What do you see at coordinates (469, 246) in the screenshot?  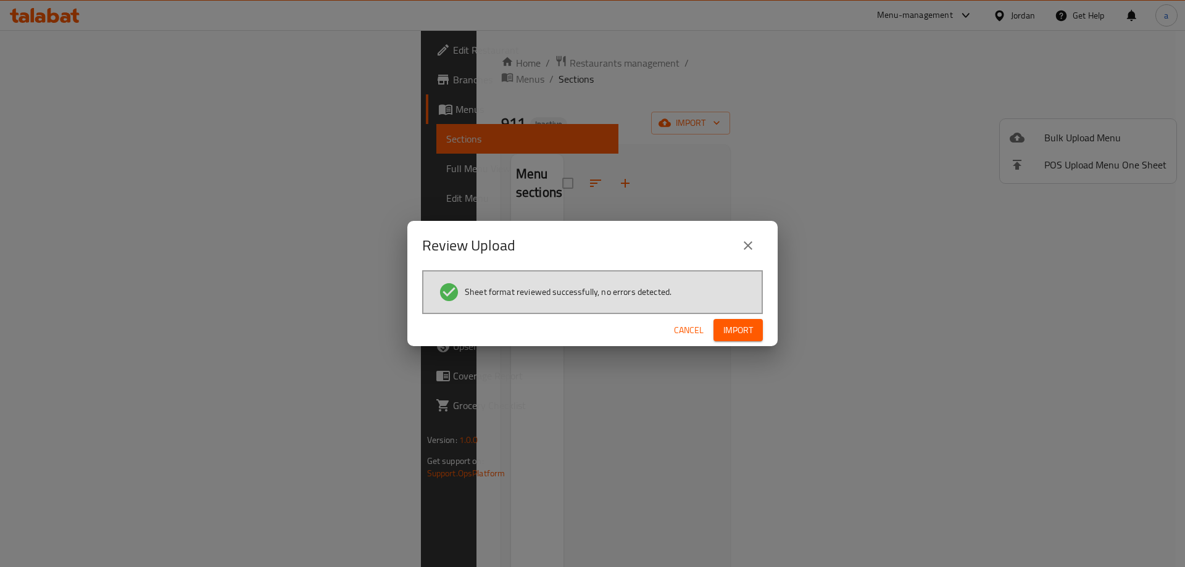 I see `h2: Review Upload` at bounding box center [469, 246].